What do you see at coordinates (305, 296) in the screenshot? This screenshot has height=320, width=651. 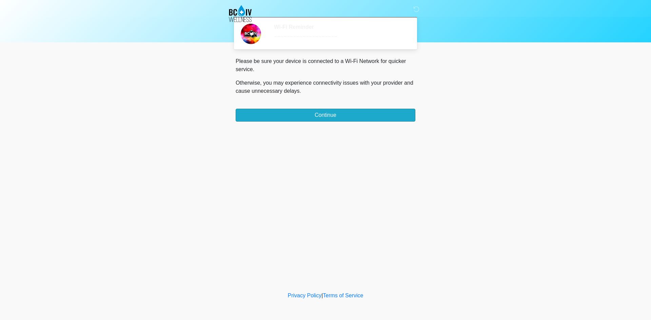 I see `a: Privacy Policy` at bounding box center [305, 296].